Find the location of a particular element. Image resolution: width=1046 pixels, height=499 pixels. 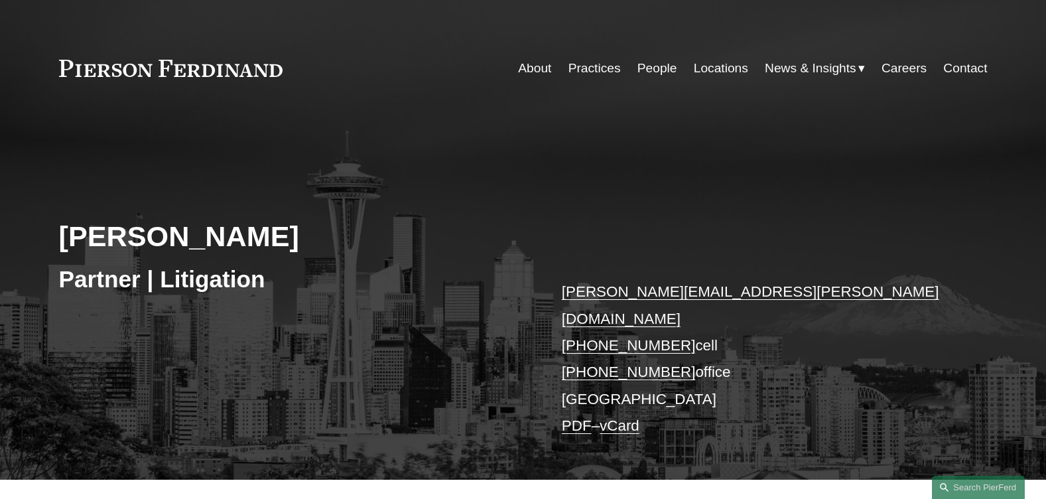

a: Locations is located at coordinates (721, 68).